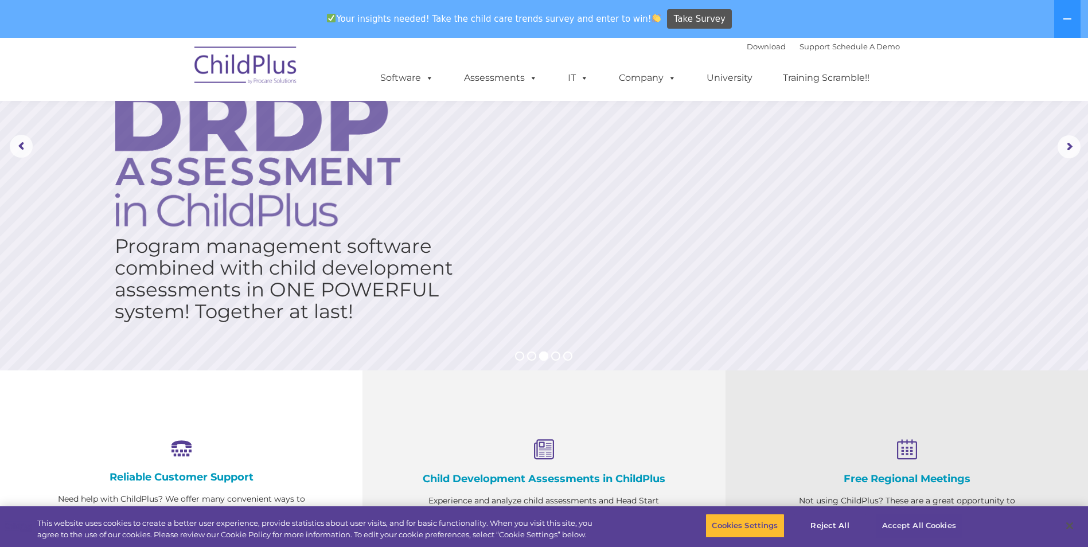  Describe the element at coordinates (744, 526) in the screenshot. I see `button: Cookies Settings` at that location.